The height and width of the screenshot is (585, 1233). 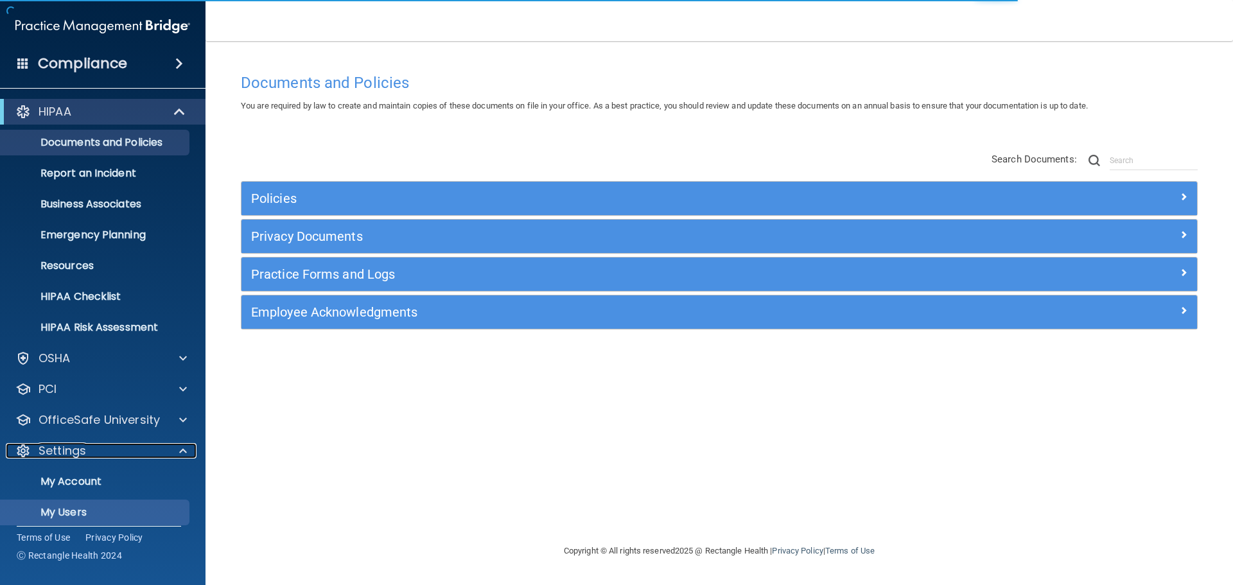 I want to click on a: Settings, so click(x=101, y=451).